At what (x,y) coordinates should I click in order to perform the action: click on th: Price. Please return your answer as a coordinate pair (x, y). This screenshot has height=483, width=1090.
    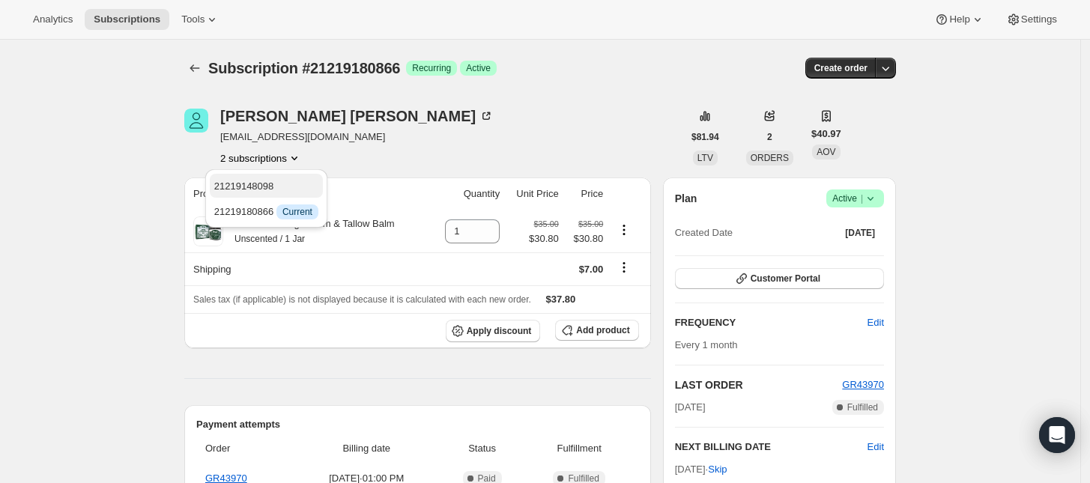
    Looking at the image, I should click on (585, 194).